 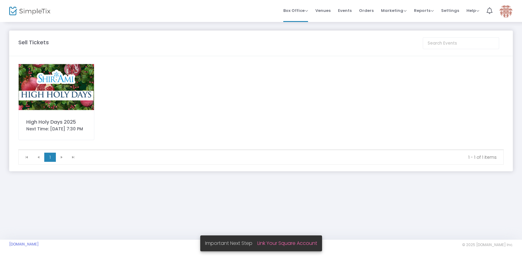 What do you see at coordinates (290, 157) in the screenshot?
I see `kendo-pager-info: 1 - 1 of 1 items` at bounding box center [290, 157].